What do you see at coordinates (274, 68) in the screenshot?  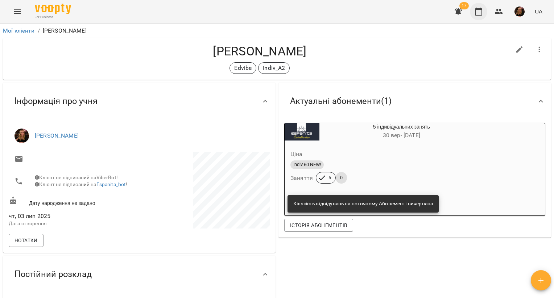 I see `div: Indiv_A2` at bounding box center [274, 68].